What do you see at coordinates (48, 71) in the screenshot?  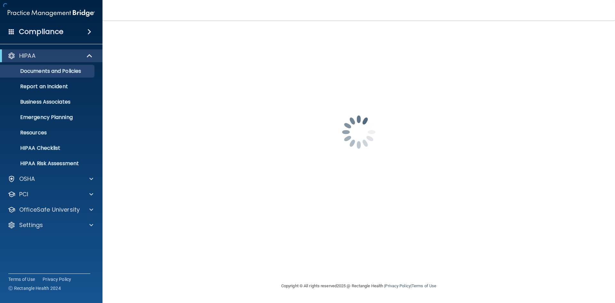 I see `p: Documents and Policies` at bounding box center [48, 71].